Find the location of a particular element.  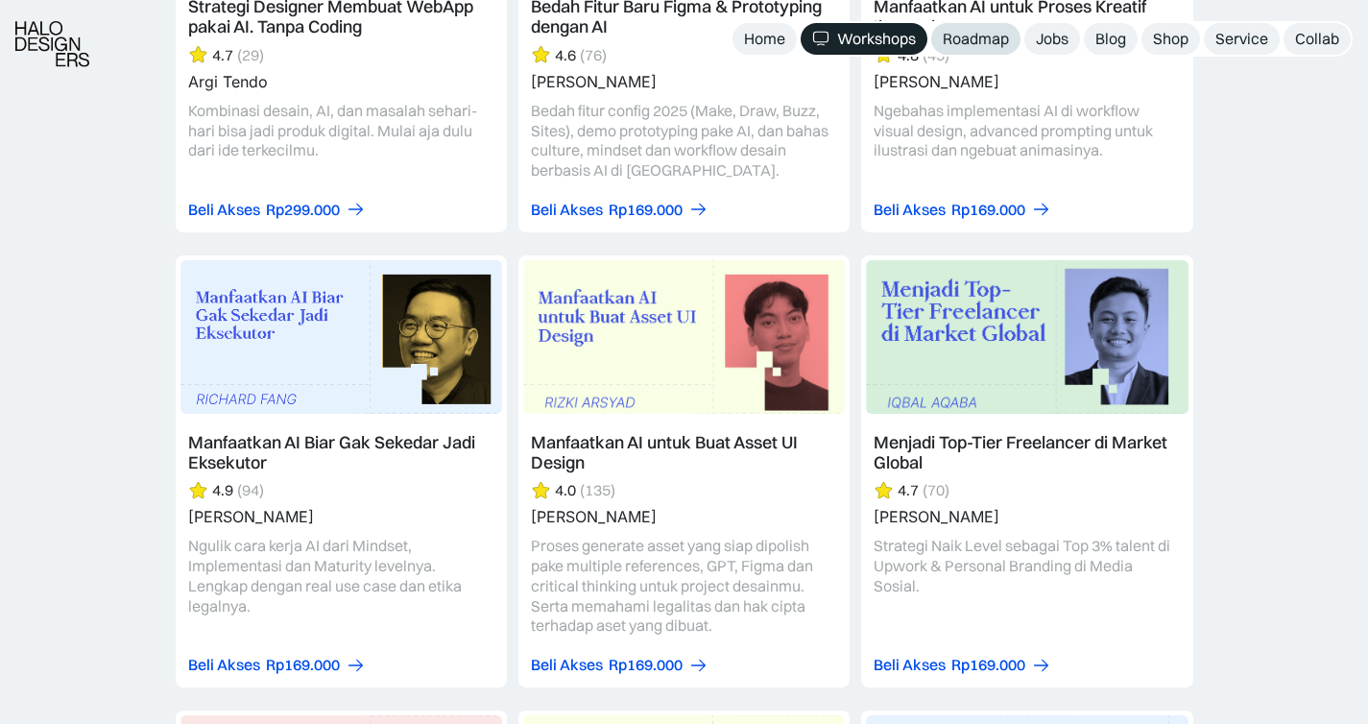

a: Roadmap is located at coordinates (975, 38).